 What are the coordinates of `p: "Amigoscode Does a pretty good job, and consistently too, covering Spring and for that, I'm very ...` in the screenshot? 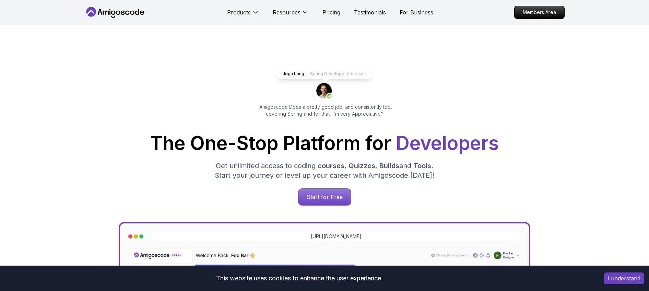 It's located at (325, 110).